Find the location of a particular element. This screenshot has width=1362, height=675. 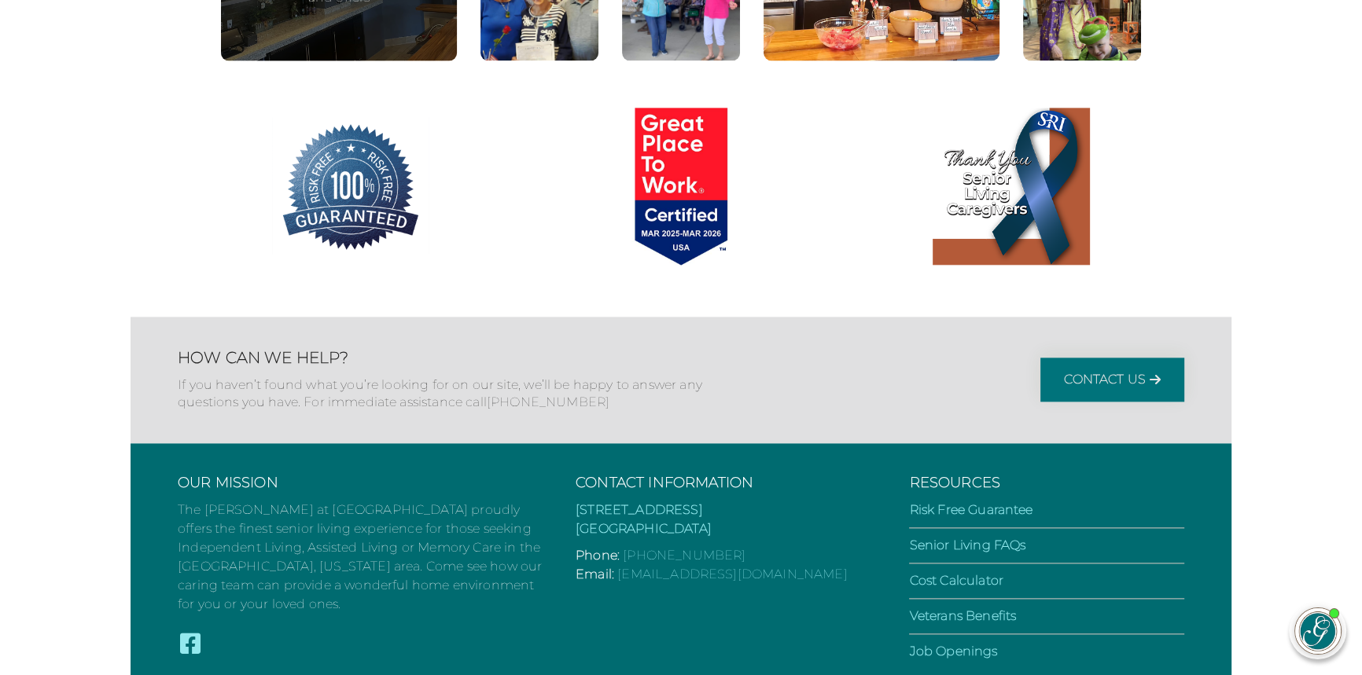

img: Great Place to Work is located at coordinates (681, 186).